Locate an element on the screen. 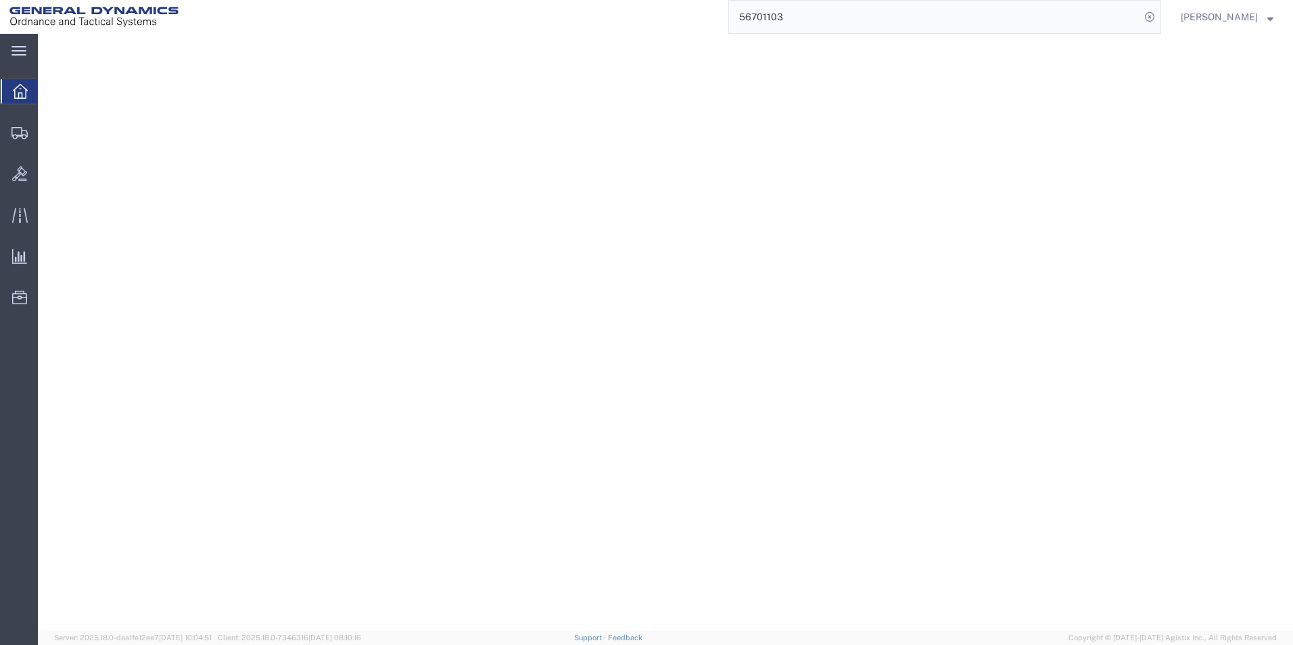  span: Client: 2025.18.0-7346316 is located at coordinates (289, 638).